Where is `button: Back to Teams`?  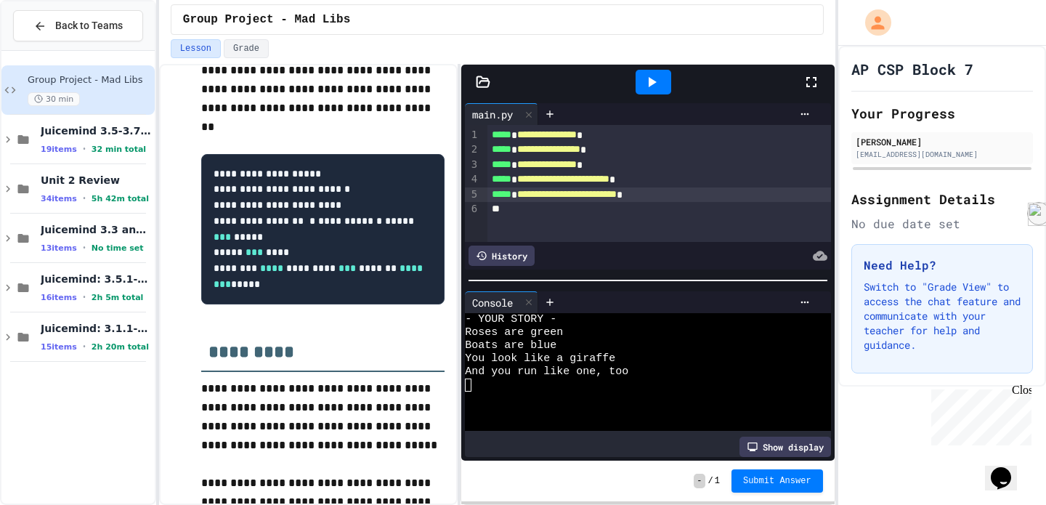
button: Back to Teams is located at coordinates (78, 25).